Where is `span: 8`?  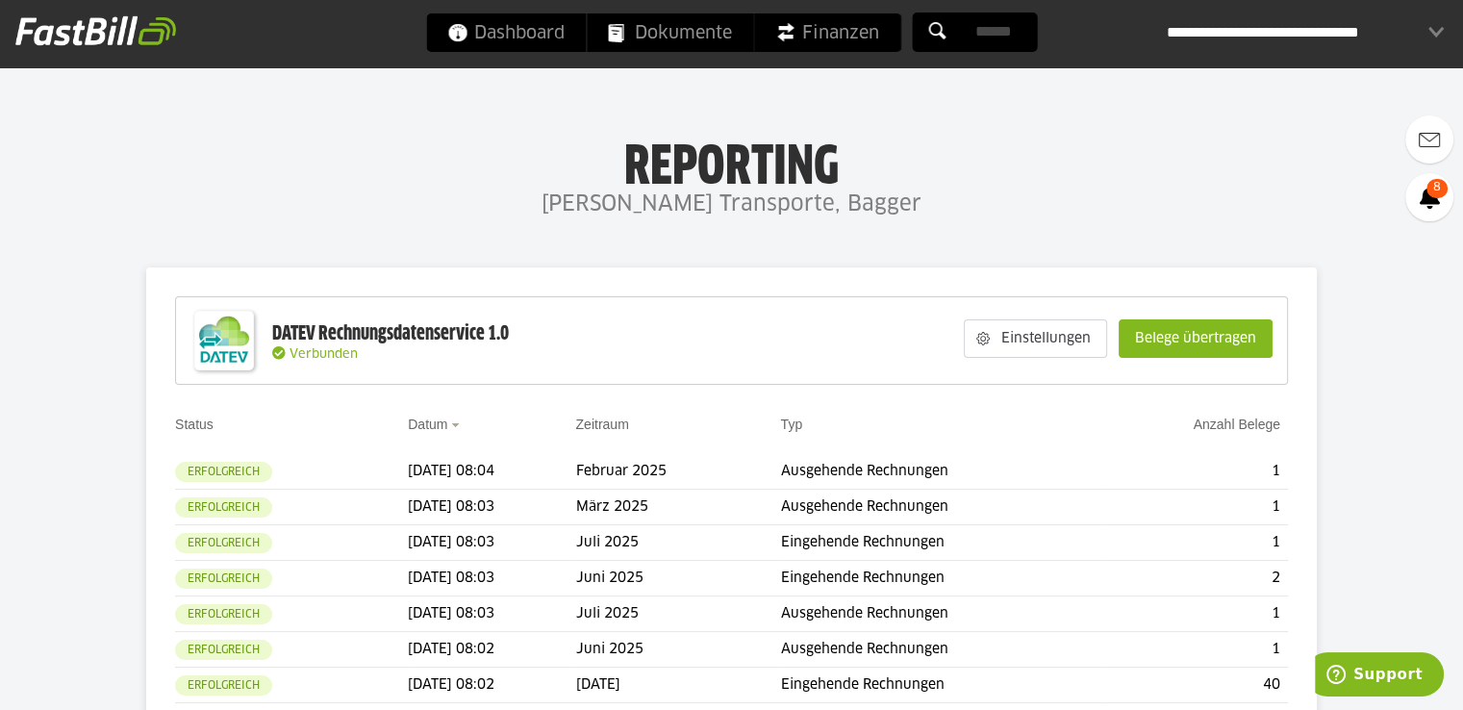
span: 8 is located at coordinates (1437, 189).